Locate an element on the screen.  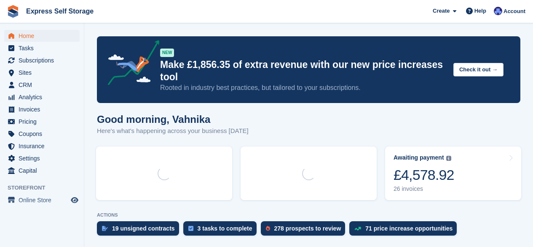
span: Capital is located at coordinates (44, 170).